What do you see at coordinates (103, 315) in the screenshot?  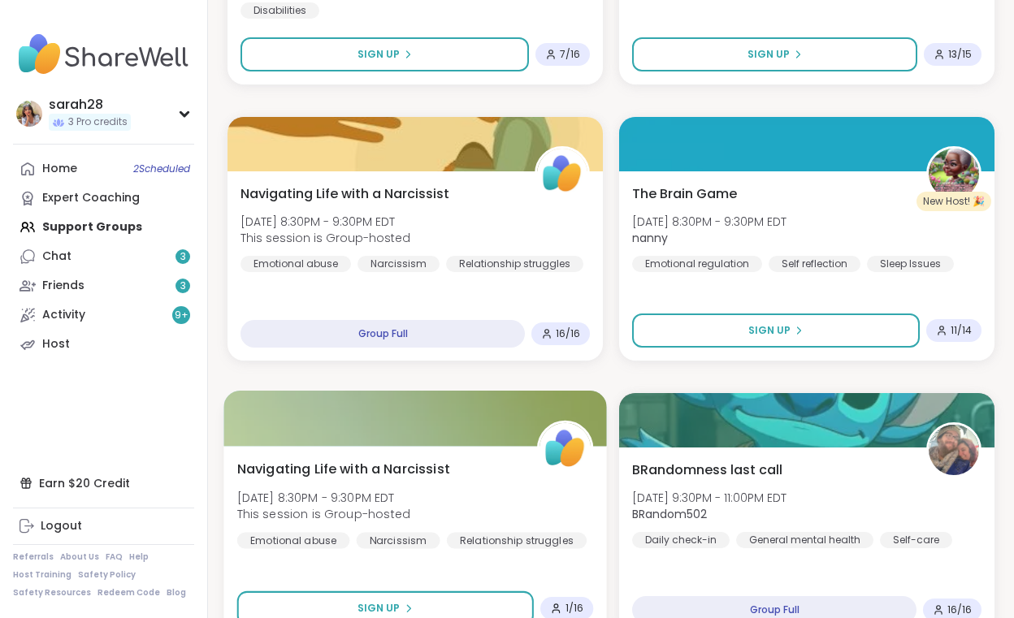 I see `a: Activity9+` at bounding box center [103, 315].